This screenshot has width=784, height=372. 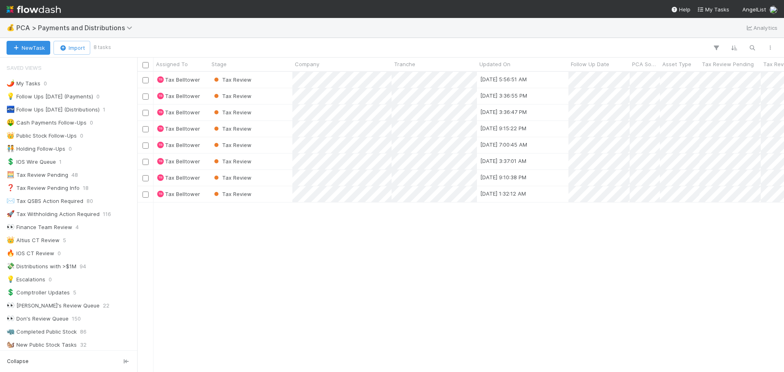 I want to click on span: 150, so click(x=76, y=318).